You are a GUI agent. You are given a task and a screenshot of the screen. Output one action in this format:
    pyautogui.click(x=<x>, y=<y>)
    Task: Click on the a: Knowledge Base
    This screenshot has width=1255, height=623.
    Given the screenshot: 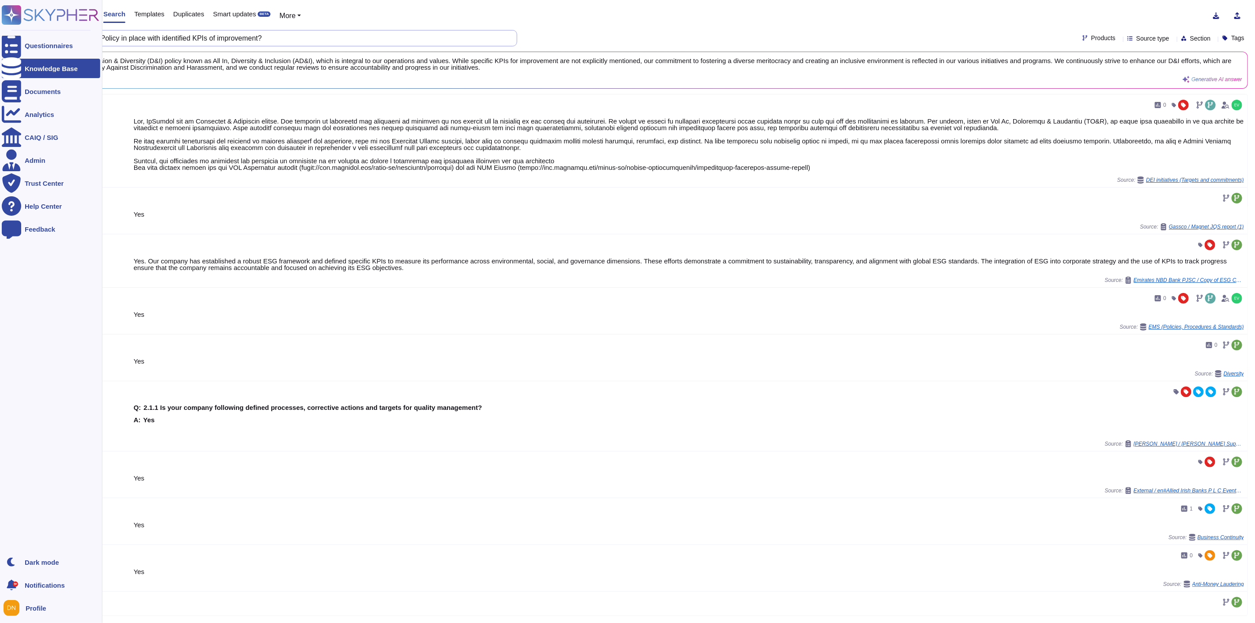 What is the action you would take?
    pyautogui.click(x=51, y=68)
    